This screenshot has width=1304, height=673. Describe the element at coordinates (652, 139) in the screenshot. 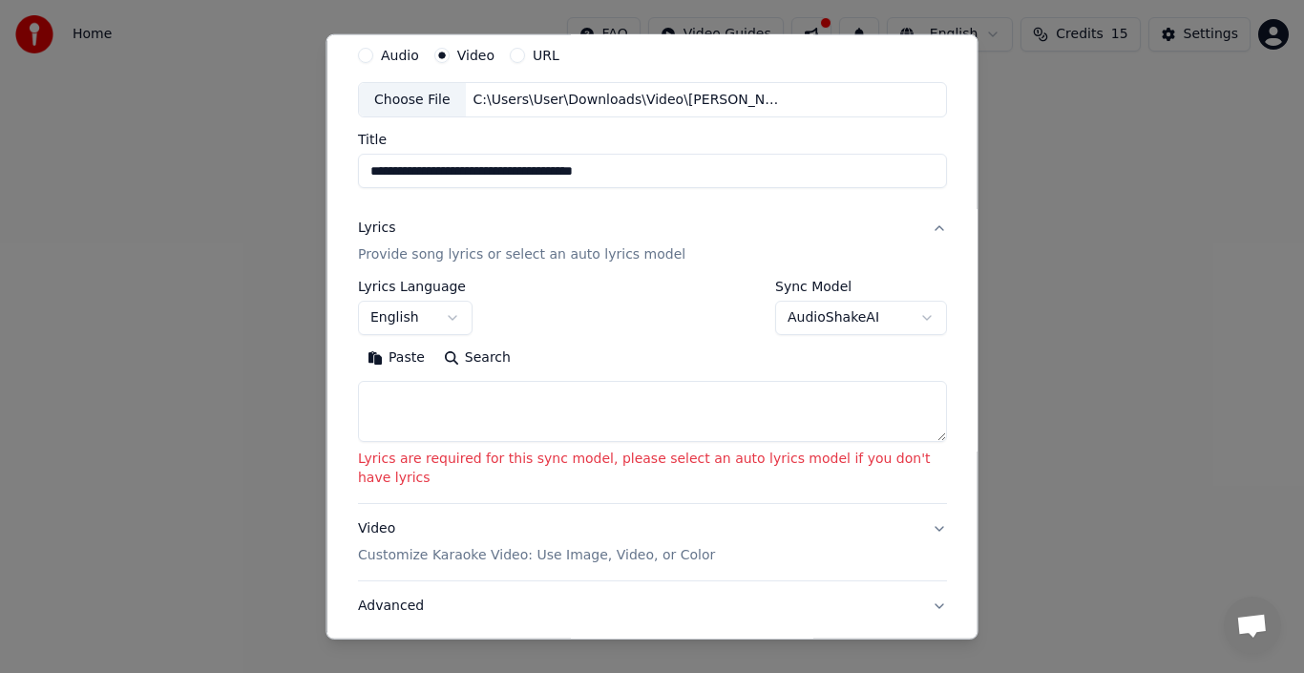

I see `label: Title` at that location.